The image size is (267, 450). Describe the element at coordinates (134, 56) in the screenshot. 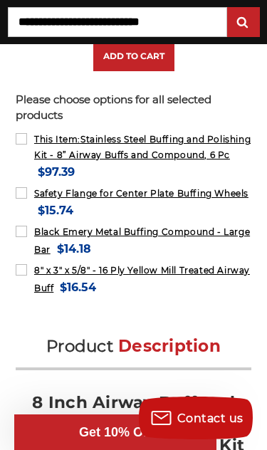

I see `a: Add to Cart` at that location.